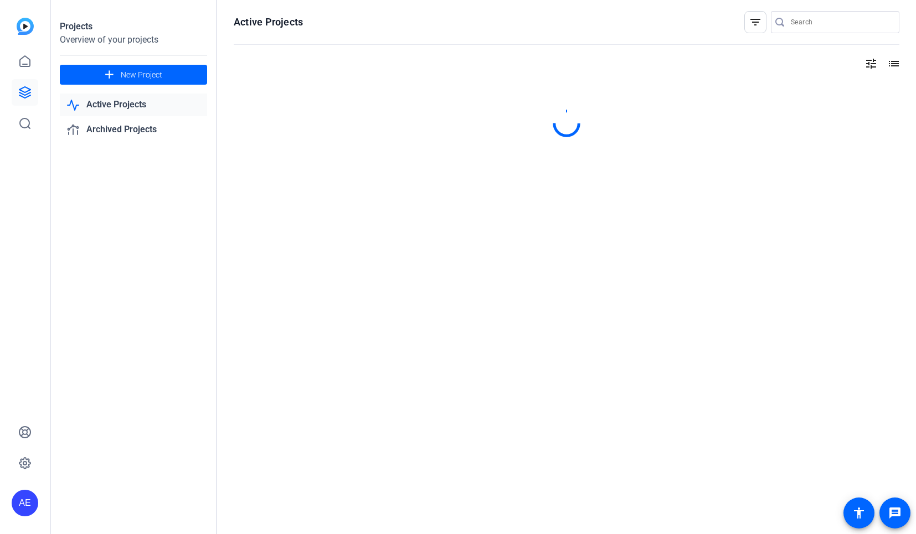 The width and height of the screenshot is (916, 534). I want to click on mat-icon: filter_list, so click(755, 22).